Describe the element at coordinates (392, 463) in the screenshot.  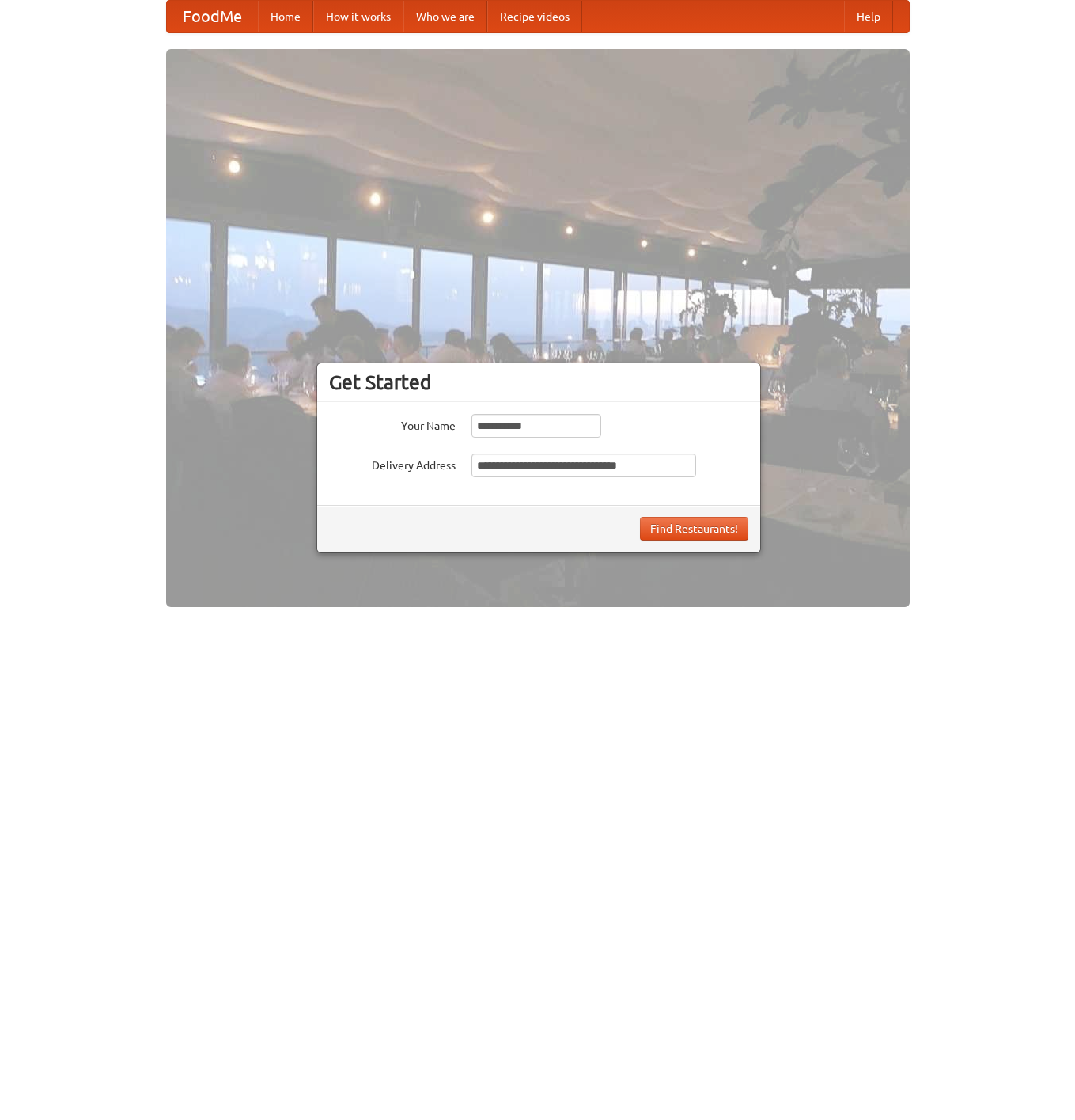
I see `label: Delivery Address` at that location.